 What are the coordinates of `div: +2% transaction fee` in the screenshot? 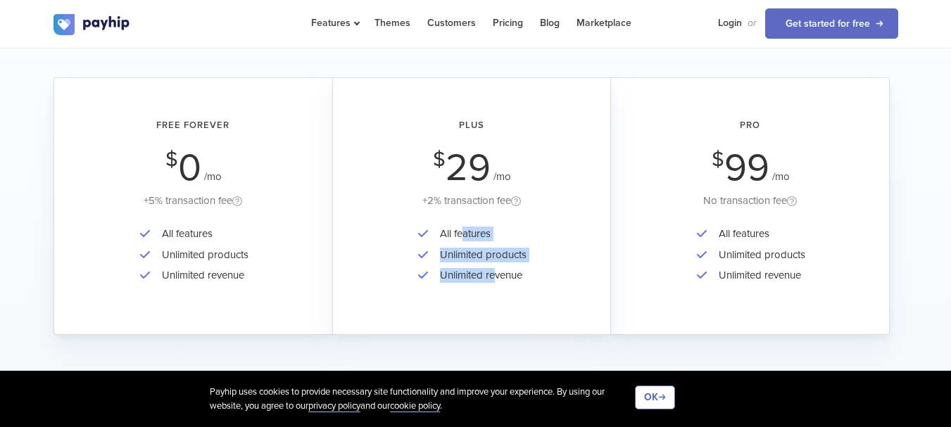 It's located at (472, 201).